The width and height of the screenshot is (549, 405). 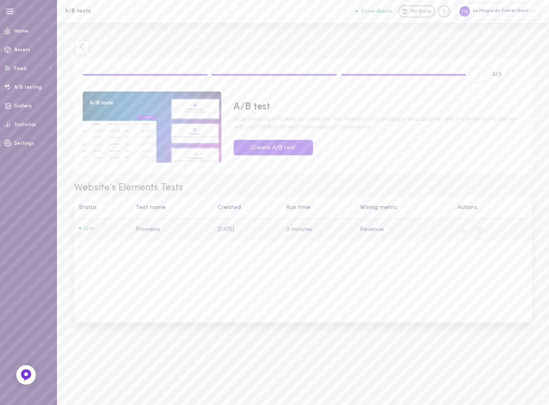 I want to click on button: Delete A/B test, so click(x=480, y=230).